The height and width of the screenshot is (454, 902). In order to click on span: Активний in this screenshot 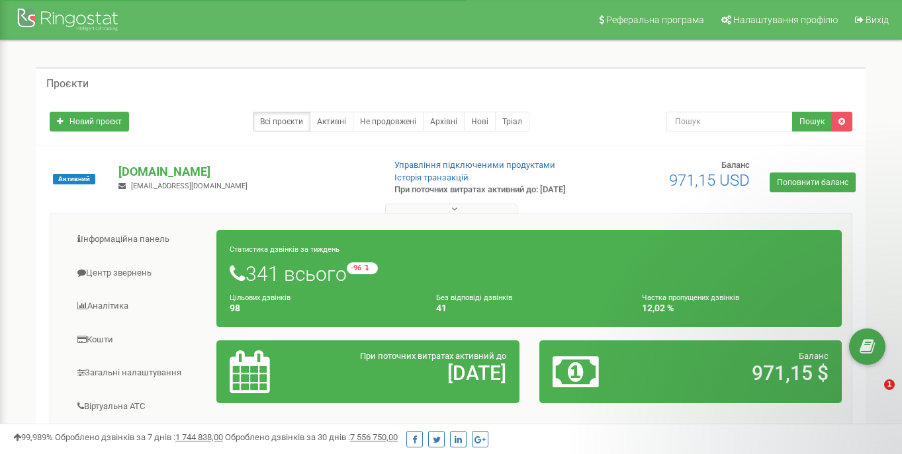, I will do `click(74, 179)`.